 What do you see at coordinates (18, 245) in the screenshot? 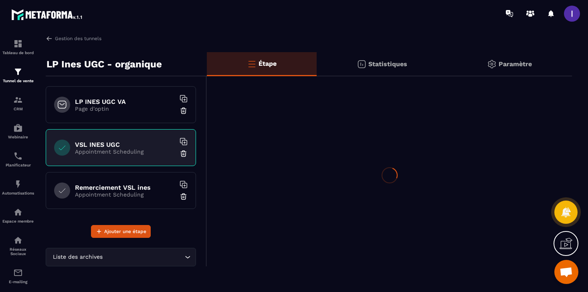
I see `a: social-networksocial-networkRéseaux Sociaux` at bounding box center [18, 245].